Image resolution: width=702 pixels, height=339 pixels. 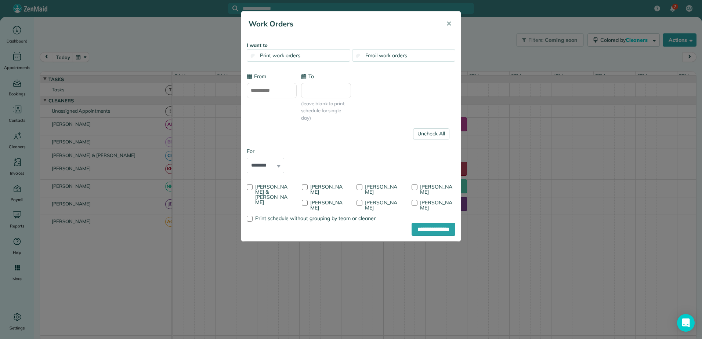 I want to click on h5: Work Orders, so click(x=342, y=24).